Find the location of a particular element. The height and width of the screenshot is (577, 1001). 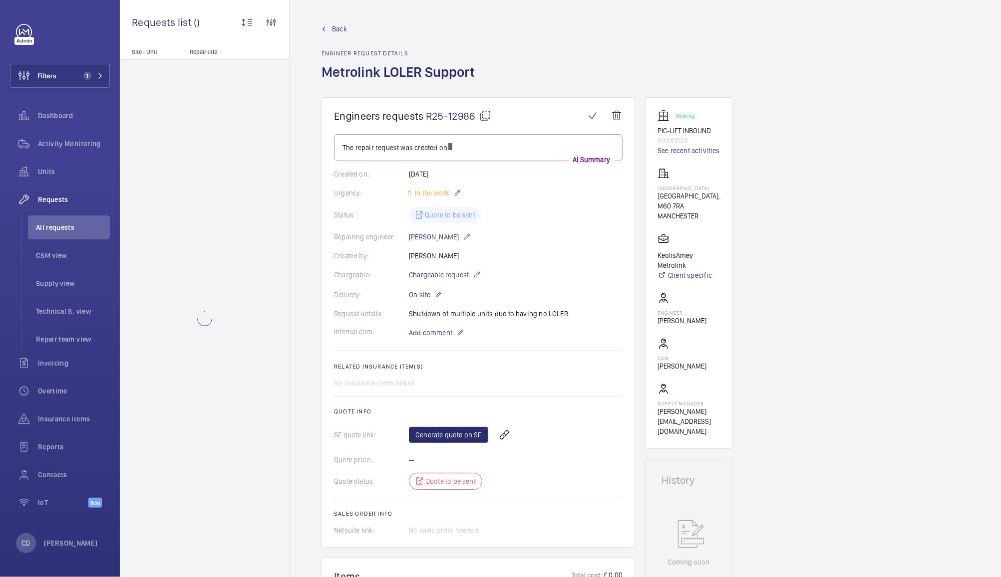

span: Contacts is located at coordinates (74, 475).